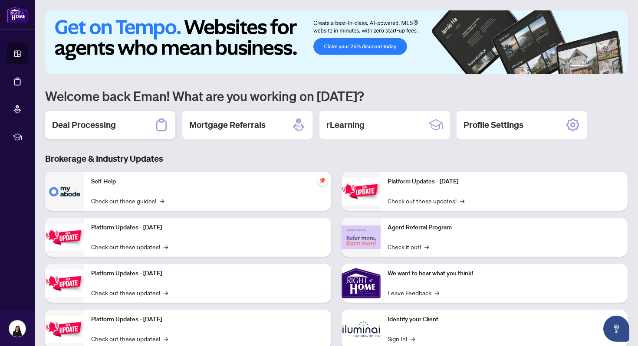 This screenshot has width=638, height=346. Describe the element at coordinates (610, 67) in the screenshot. I see `button: 5` at that location.